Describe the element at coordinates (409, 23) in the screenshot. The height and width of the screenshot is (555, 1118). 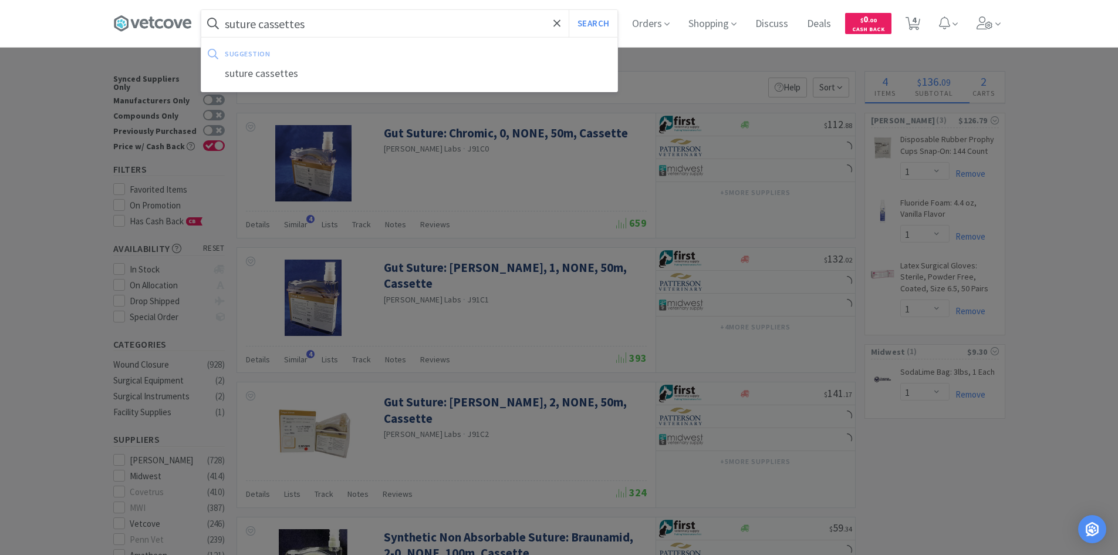
I see `input: Search by item, sku, manufacturer, ingredient, size...` at that location.